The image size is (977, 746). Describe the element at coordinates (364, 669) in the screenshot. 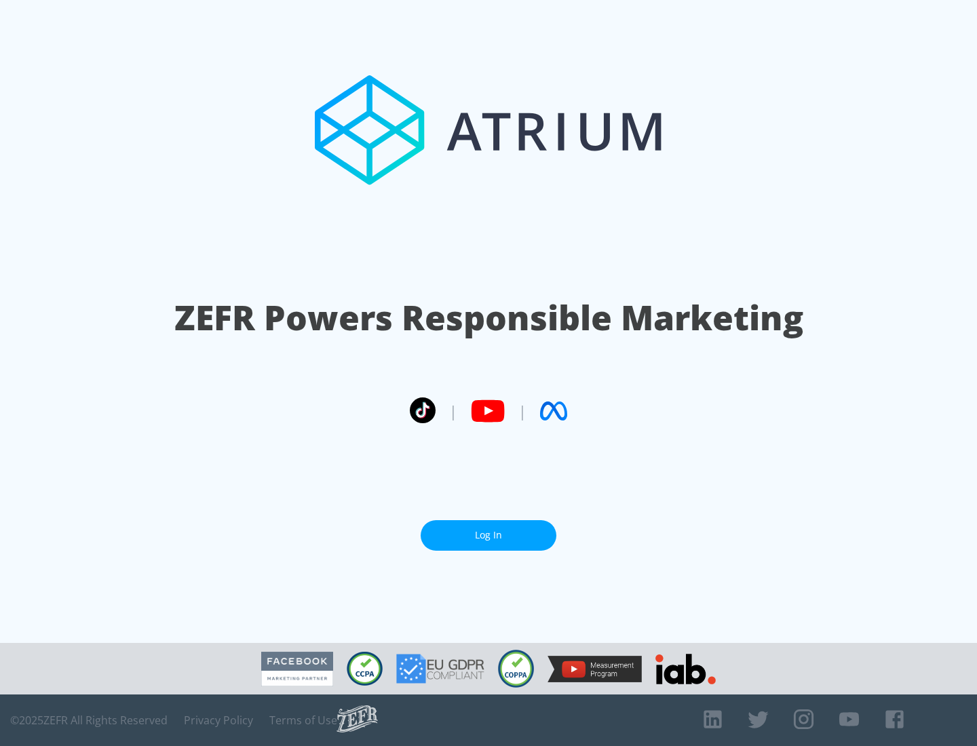

I see `img: CCPA Compliant` at that location.